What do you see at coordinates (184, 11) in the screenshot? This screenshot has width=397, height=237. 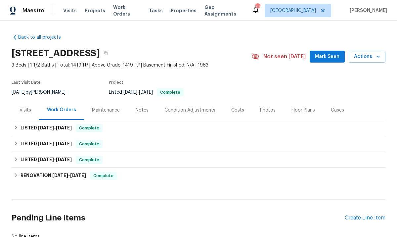 I see `span: Properties` at bounding box center [184, 11].